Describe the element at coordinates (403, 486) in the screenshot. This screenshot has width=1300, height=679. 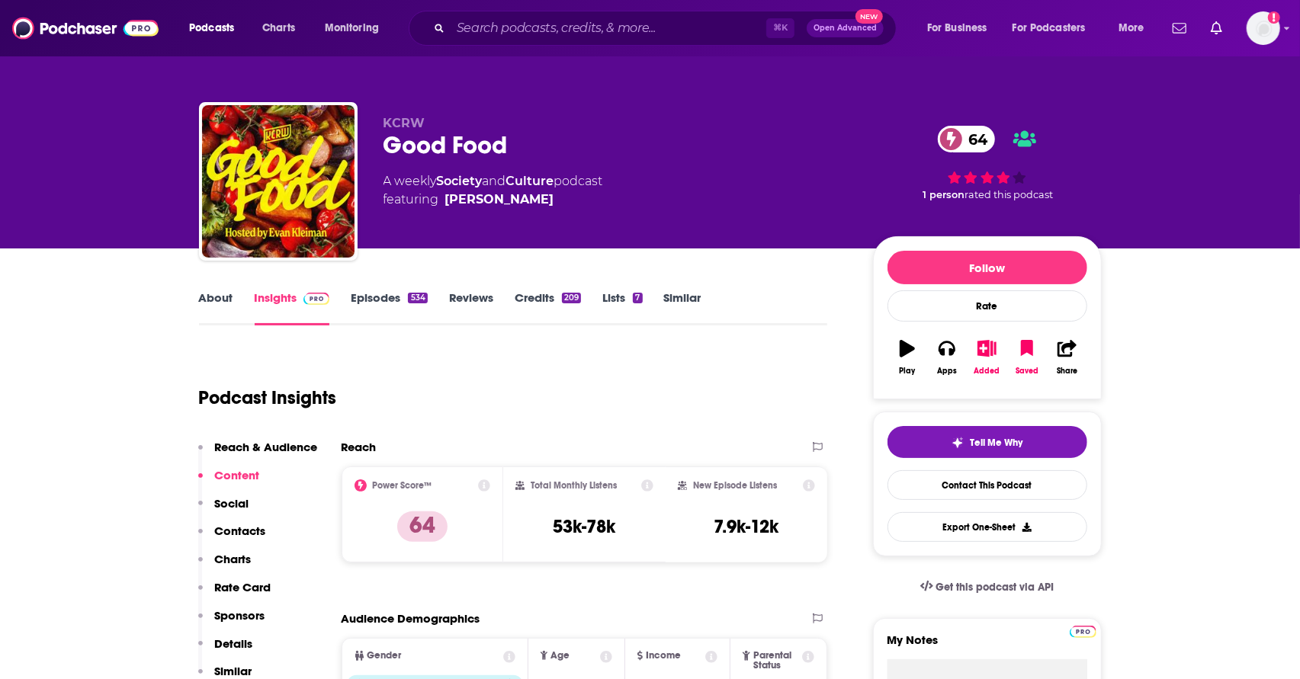
I see `h2: Power Score™` at that location.